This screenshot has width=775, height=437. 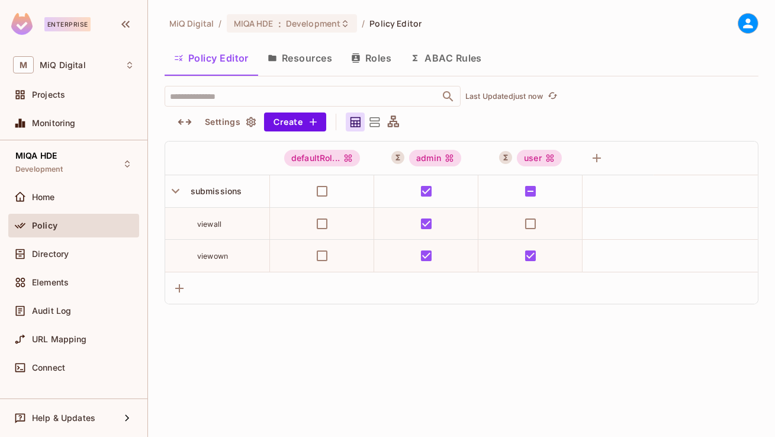 What do you see at coordinates (446, 58) in the screenshot?
I see `button: ABAC Rules` at bounding box center [446, 58].